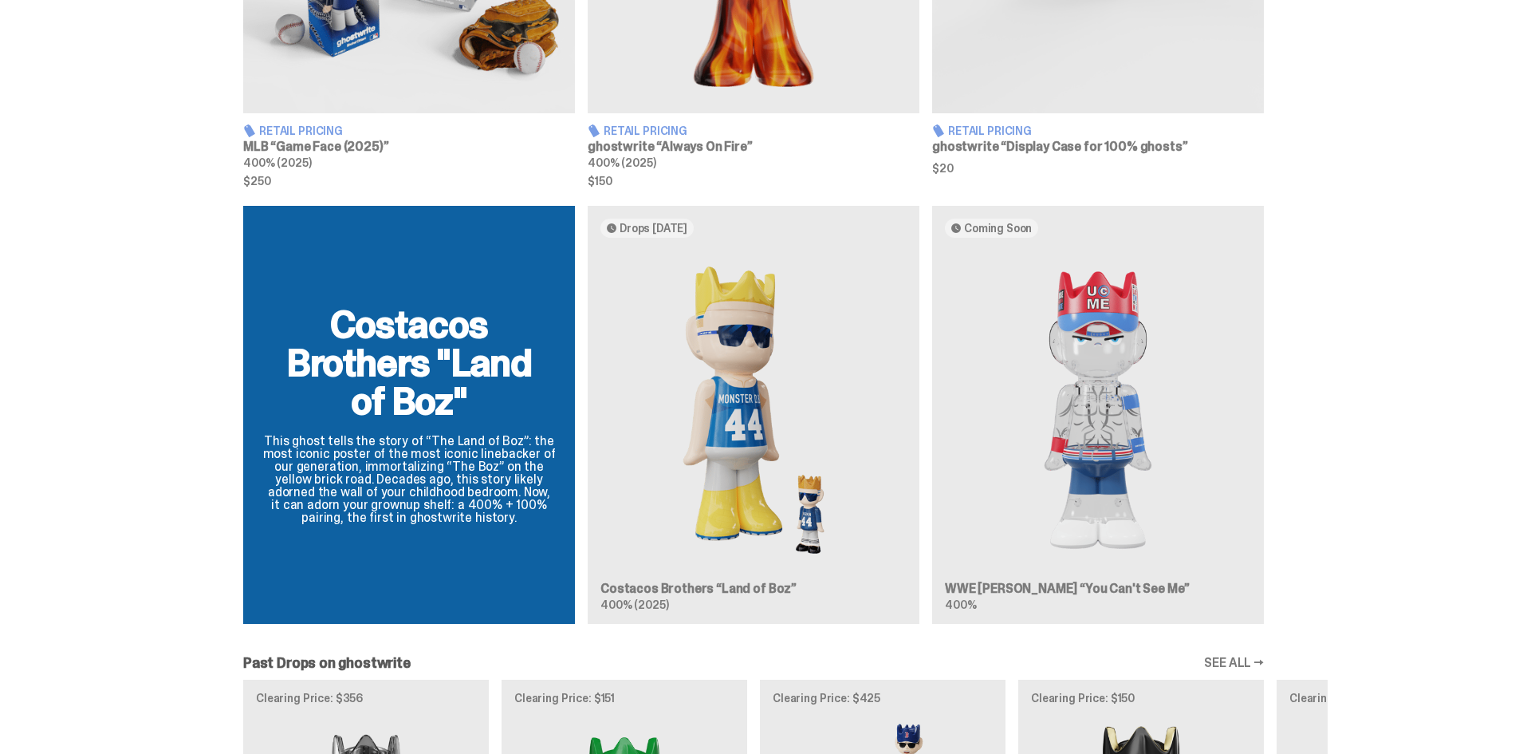 This screenshot has width=1519, height=754. I want to click on p: This ghost tells the story of “The Land of Boz”: the most iconic poster of the most iconic lineba..., so click(409, 479).